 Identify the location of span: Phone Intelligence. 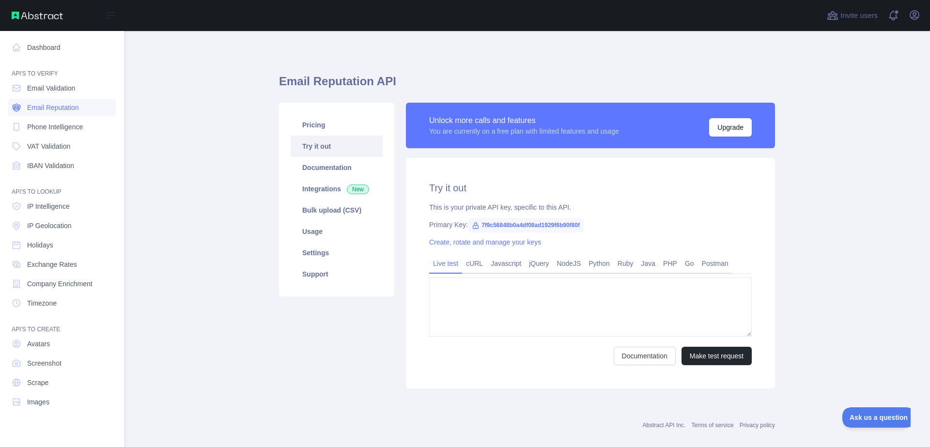
(55, 127).